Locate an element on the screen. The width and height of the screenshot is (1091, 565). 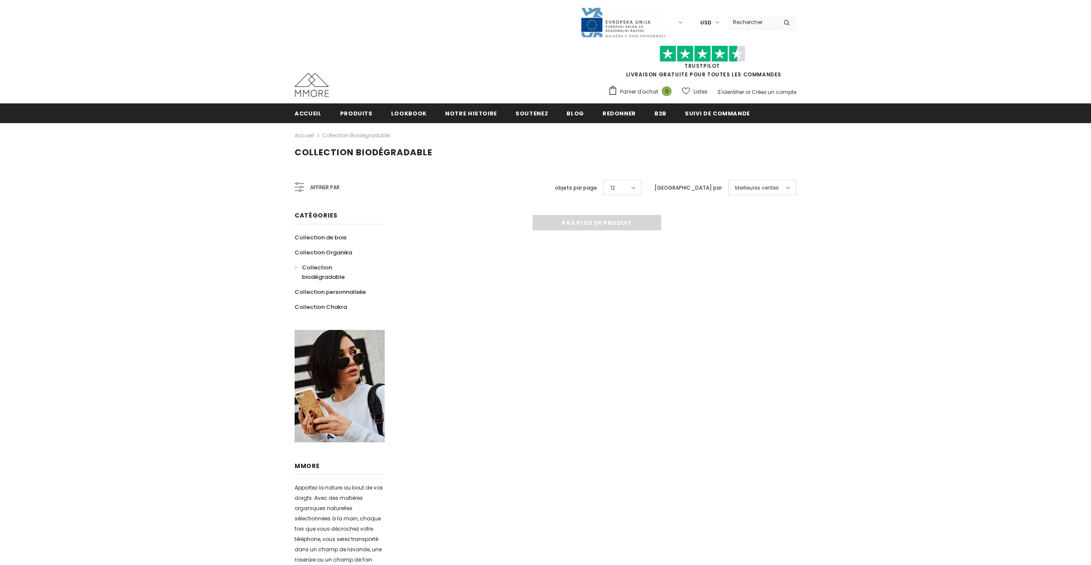
label: objets par page is located at coordinates (576, 188).